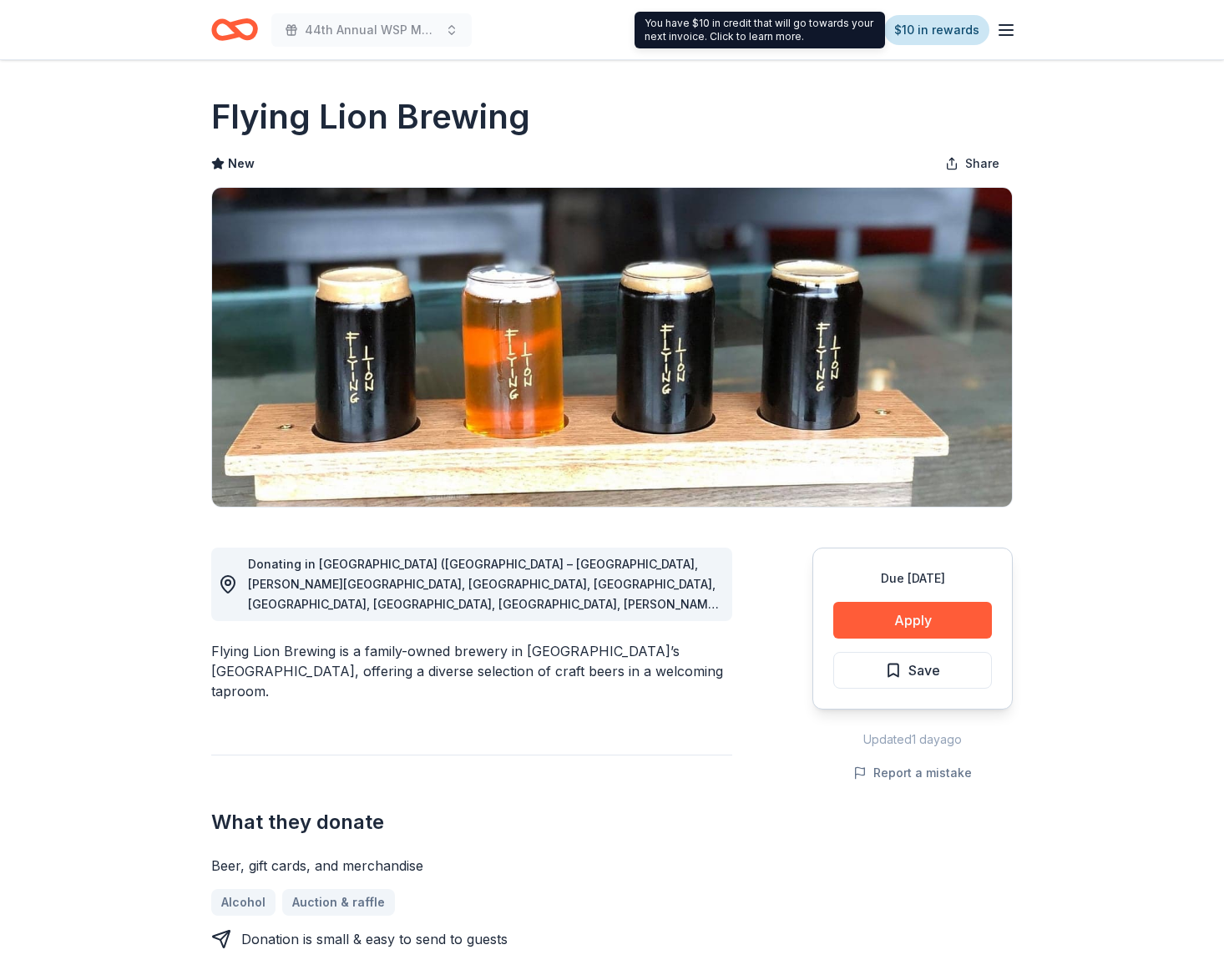 Image resolution: width=1224 pixels, height=980 pixels. Describe the element at coordinates (912, 671) in the screenshot. I see `button: Save` at that location.